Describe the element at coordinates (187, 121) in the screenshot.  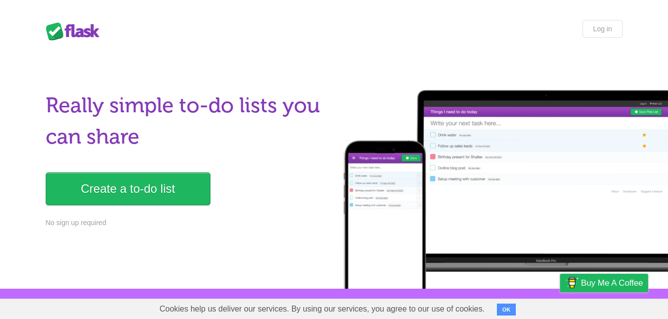
I see `h1: Really simple to-do lists you can share` at that location.